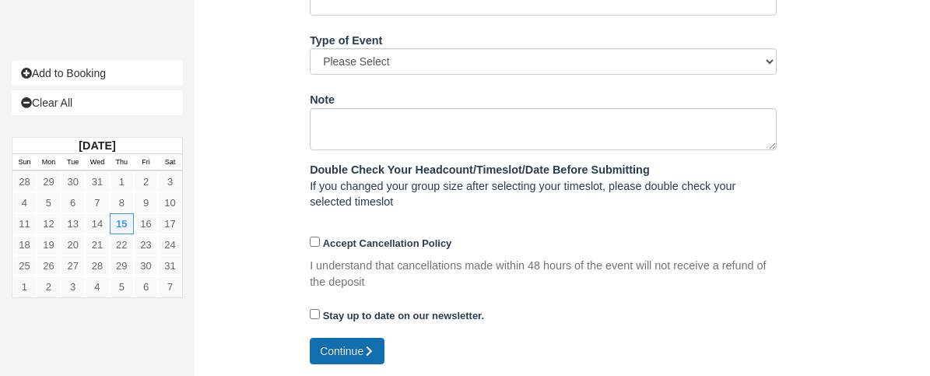 Image resolution: width=930 pixels, height=376 pixels. What do you see at coordinates (121, 223) in the screenshot?
I see `a: 15` at bounding box center [121, 223].